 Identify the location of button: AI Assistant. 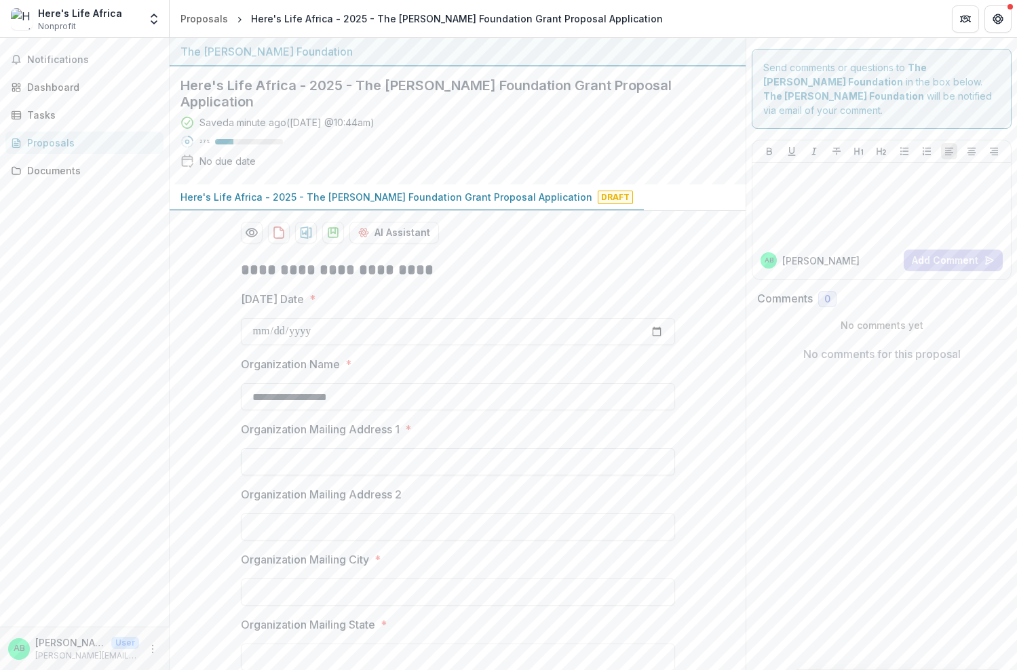
(394, 233).